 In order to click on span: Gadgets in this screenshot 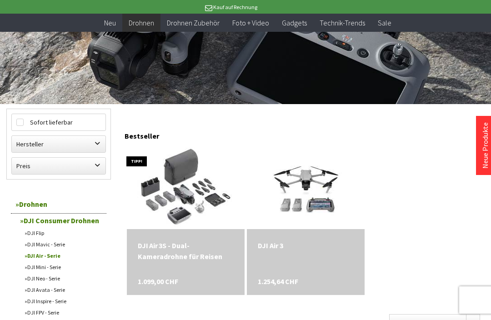, I will do `click(294, 23)`.